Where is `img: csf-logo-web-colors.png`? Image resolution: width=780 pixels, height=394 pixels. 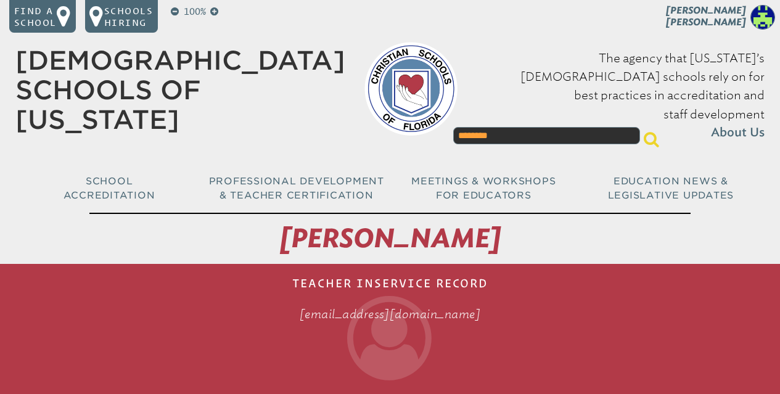
img: csf-logo-web-colors.png is located at coordinates (411, 89).